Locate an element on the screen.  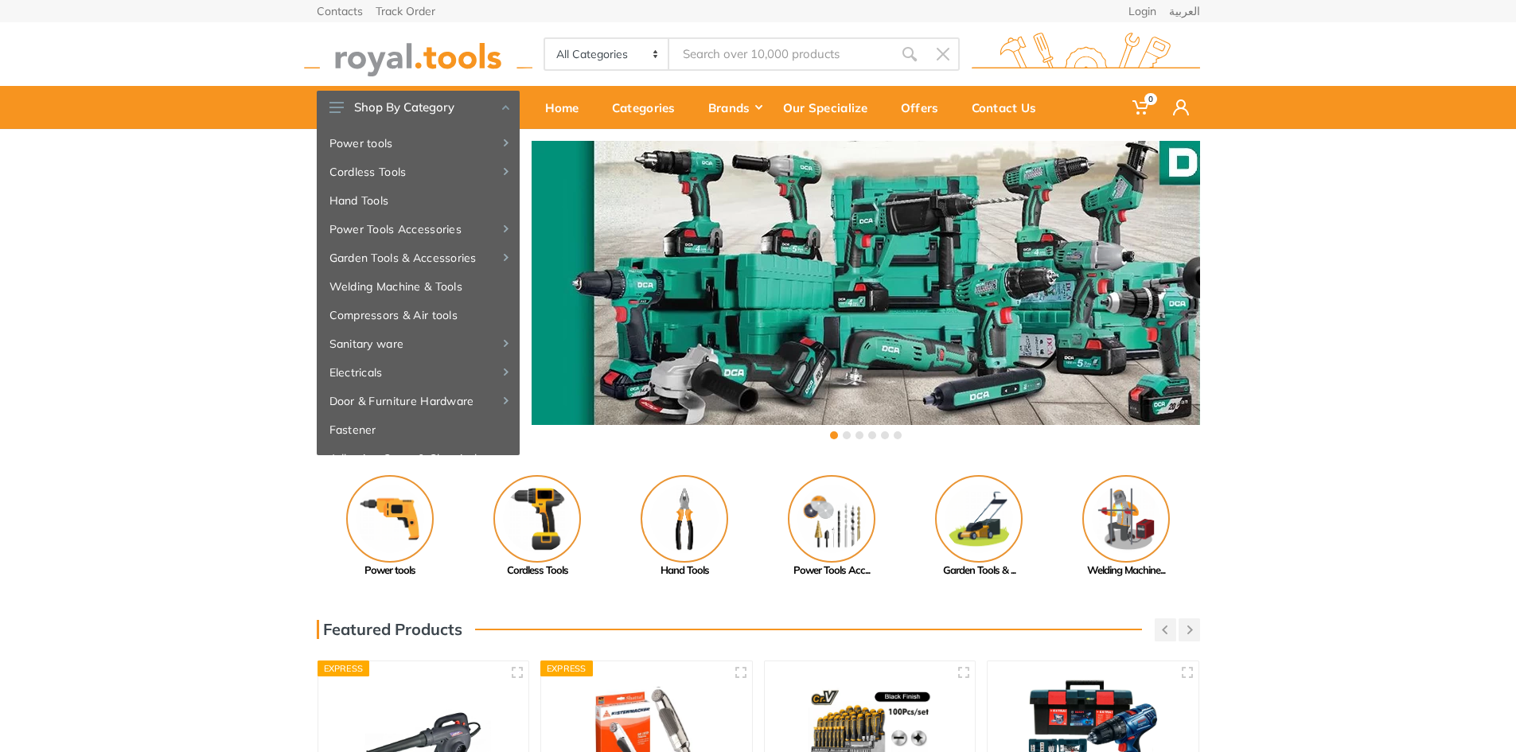
div: Contact Us is located at coordinates (1009, 107).